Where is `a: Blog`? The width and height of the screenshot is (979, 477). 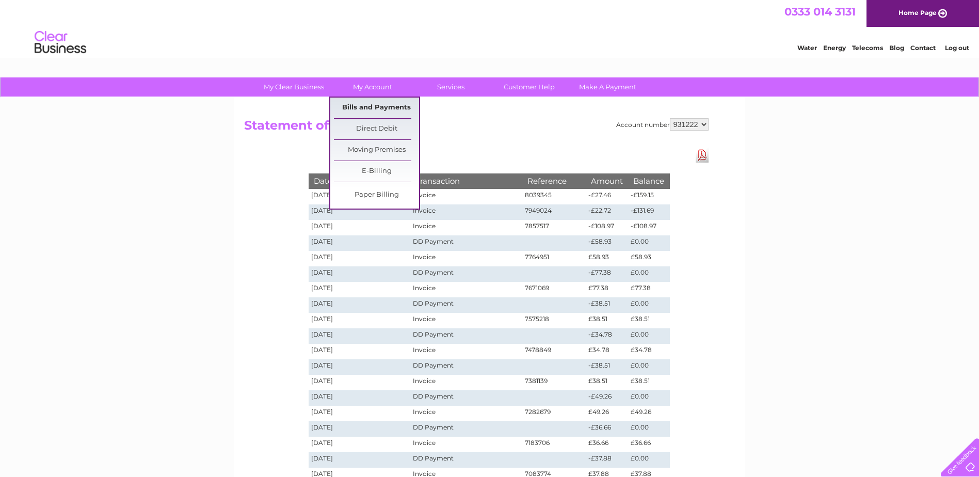
a: Blog is located at coordinates (897, 47).